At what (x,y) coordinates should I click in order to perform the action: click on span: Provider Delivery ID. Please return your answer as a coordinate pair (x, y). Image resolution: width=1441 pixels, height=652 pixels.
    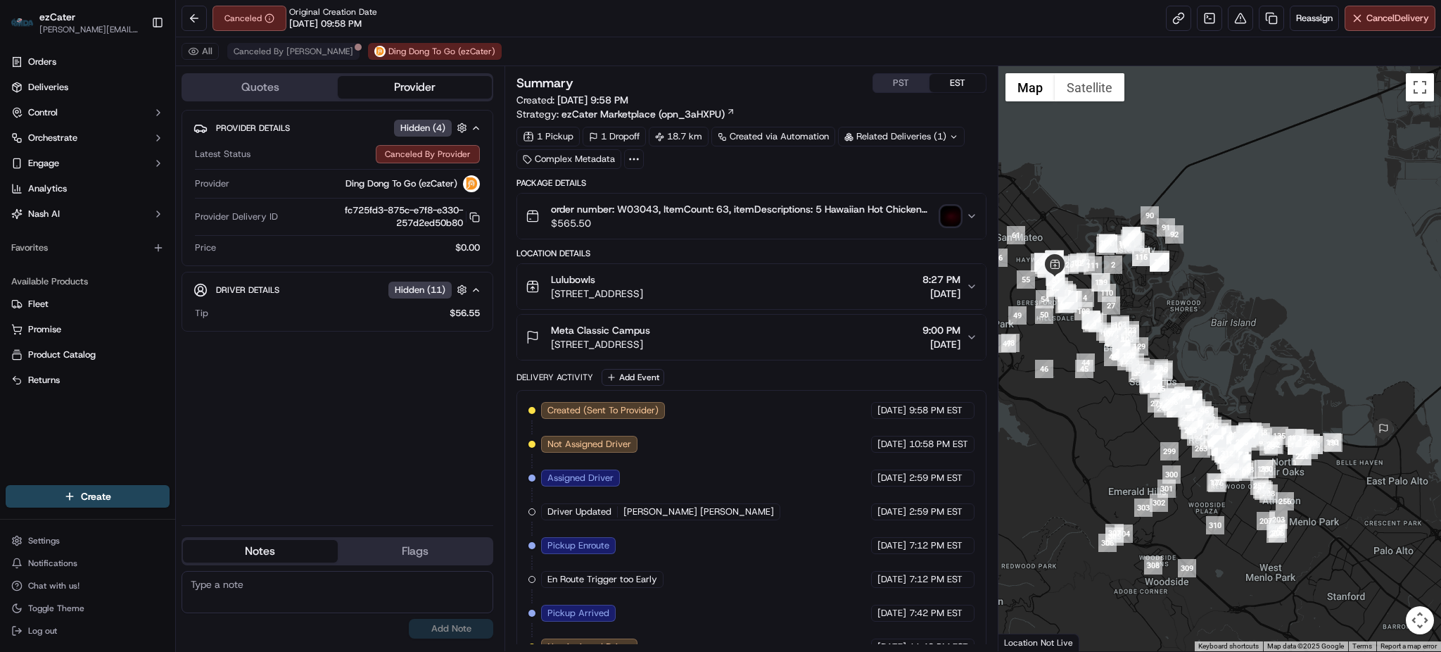
    Looking at the image, I should click on (236, 217).